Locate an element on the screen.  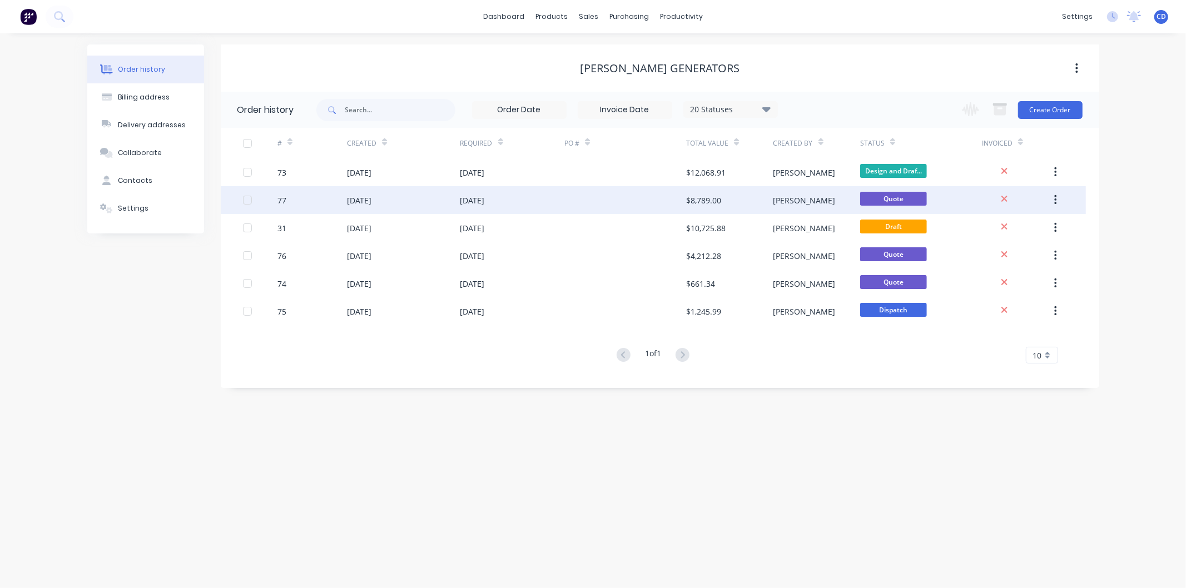
div: Collaborate is located at coordinates (140, 153).